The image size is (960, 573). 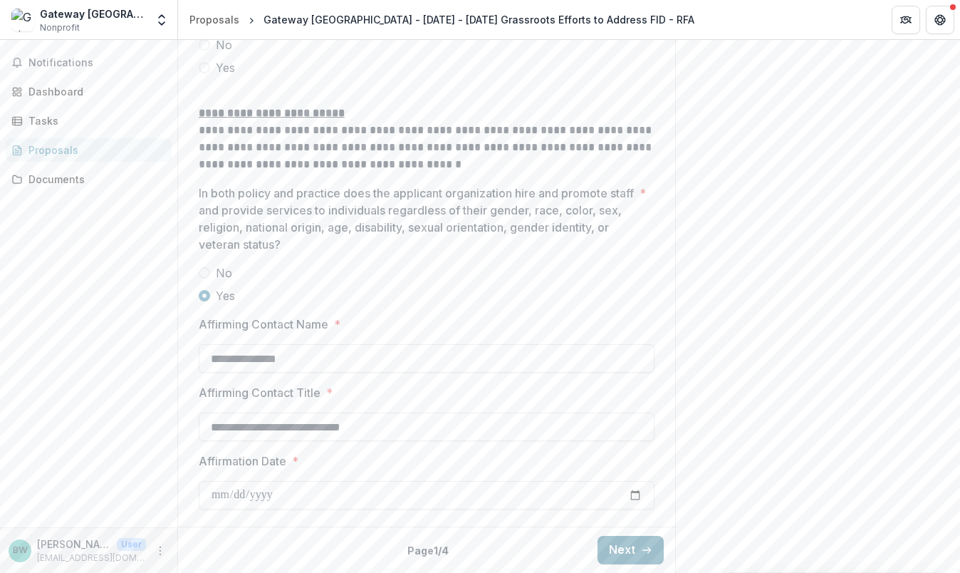 What do you see at coordinates (131, 544) in the screenshot?
I see `p: User` at bounding box center [131, 544].